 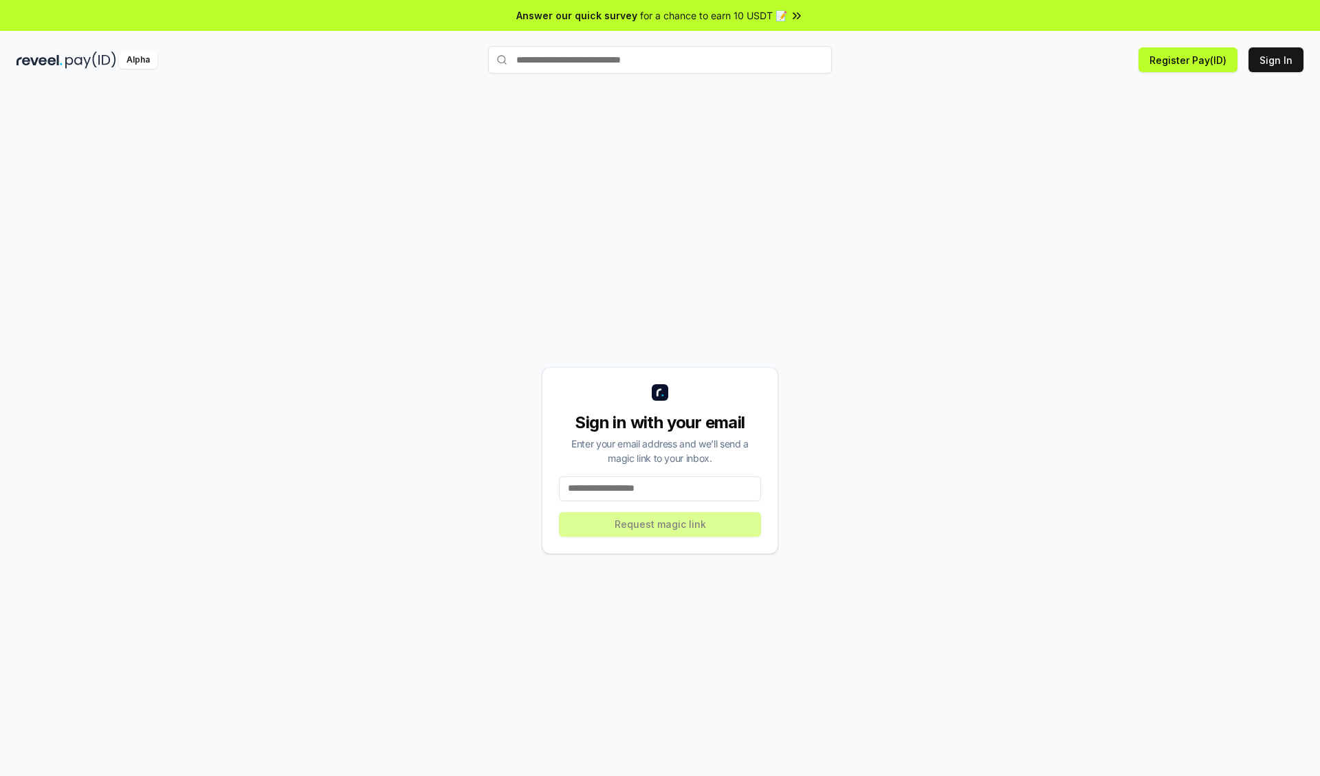 What do you see at coordinates (39, 60) in the screenshot?
I see `img: reveel_dark` at bounding box center [39, 60].